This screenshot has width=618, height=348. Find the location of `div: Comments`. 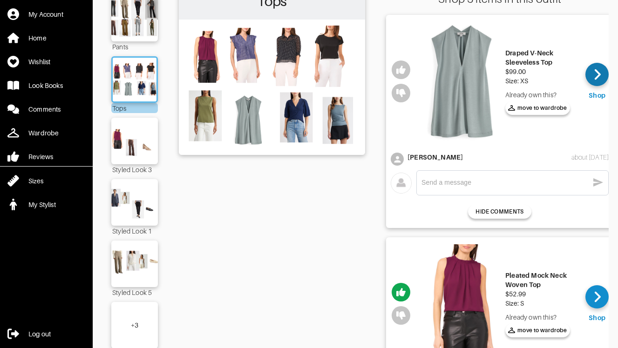

div: Comments is located at coordinates (44, 109).